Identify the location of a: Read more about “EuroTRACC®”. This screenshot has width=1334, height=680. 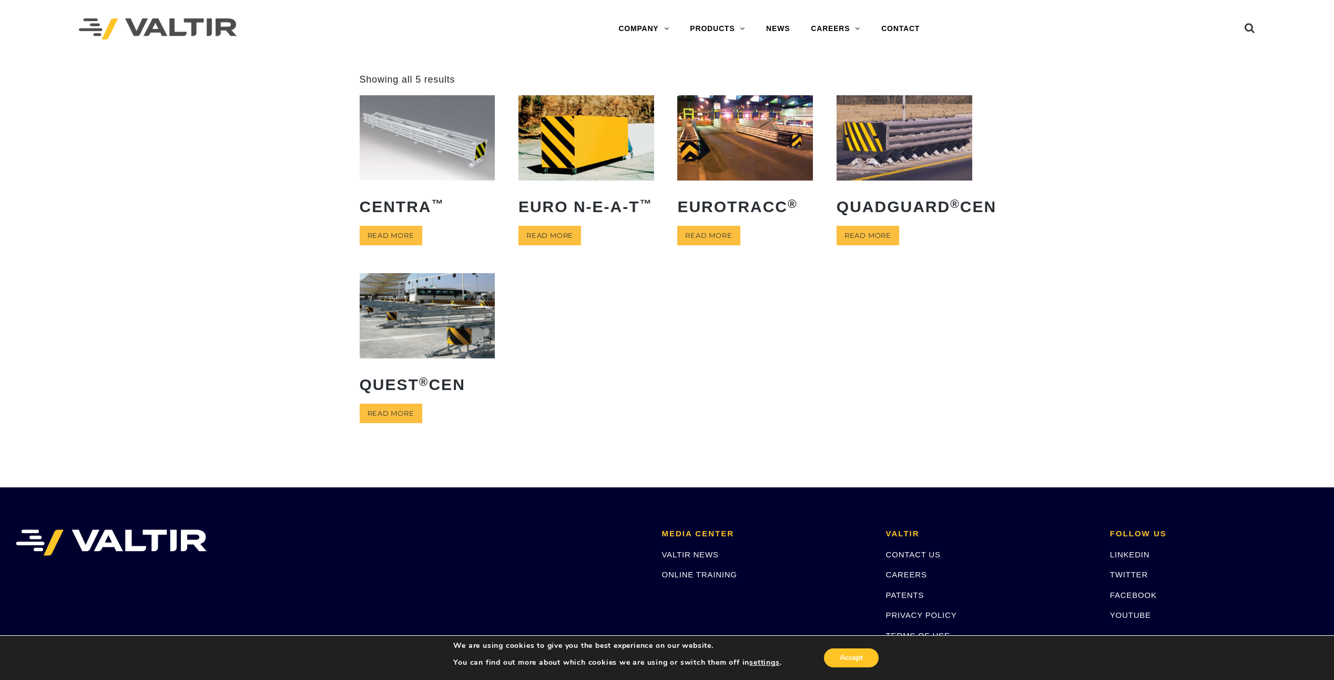
(708, 235).